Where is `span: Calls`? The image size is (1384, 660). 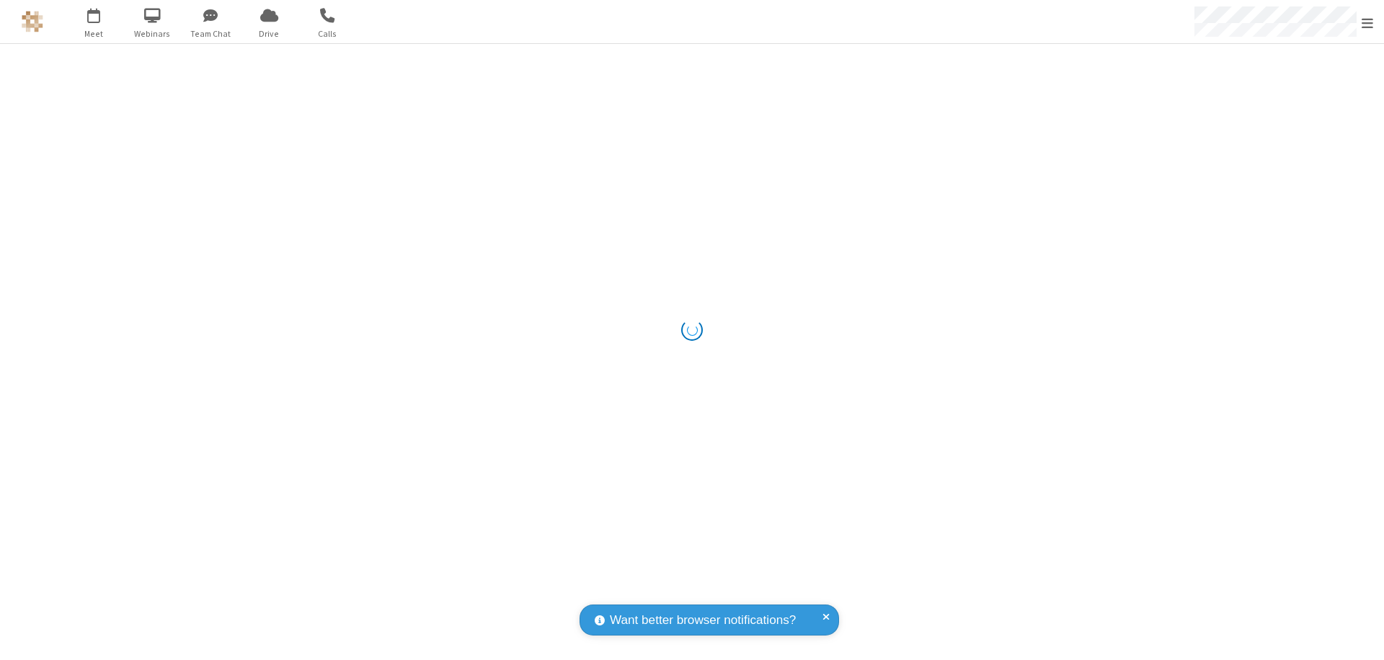
span: Calls is located at coordinates (327, 34).